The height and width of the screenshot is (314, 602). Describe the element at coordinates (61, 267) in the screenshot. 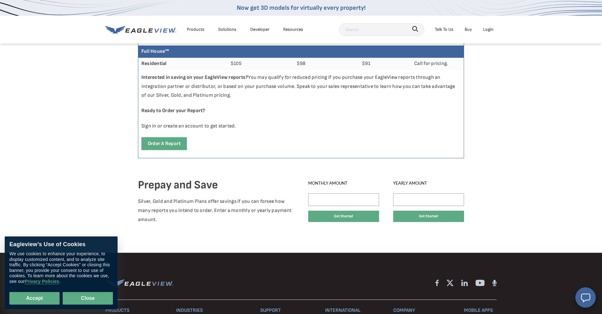

I see `div: We use cookies to enhance your experience, to display customized content, and to analyze site tra...` at that location.